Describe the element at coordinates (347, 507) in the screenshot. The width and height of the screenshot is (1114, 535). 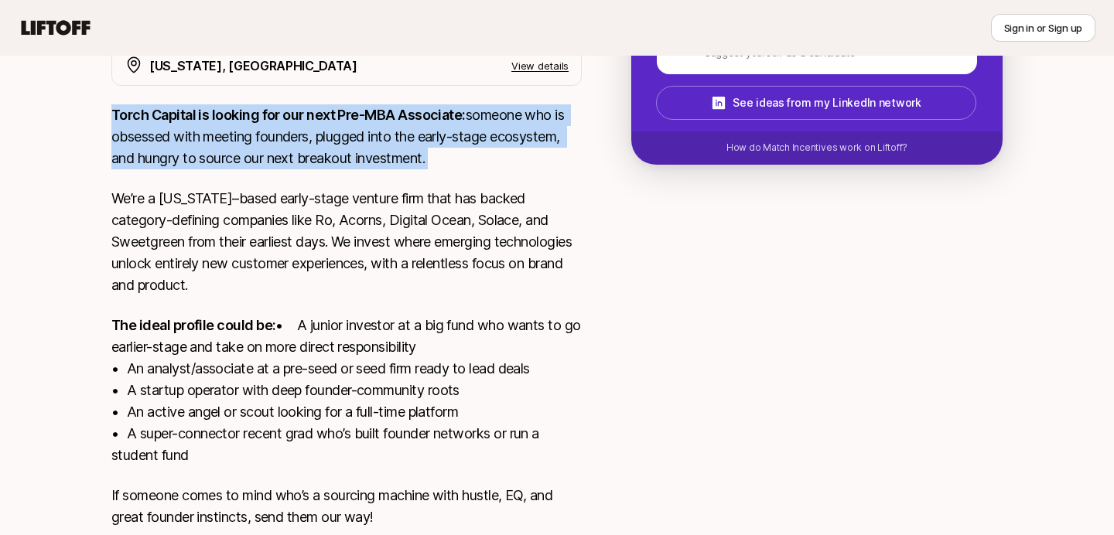
I see `p: If someone comes to mind who’s a sourcing machine with hustle, EQ, and great founder instincts, s...` at that location.